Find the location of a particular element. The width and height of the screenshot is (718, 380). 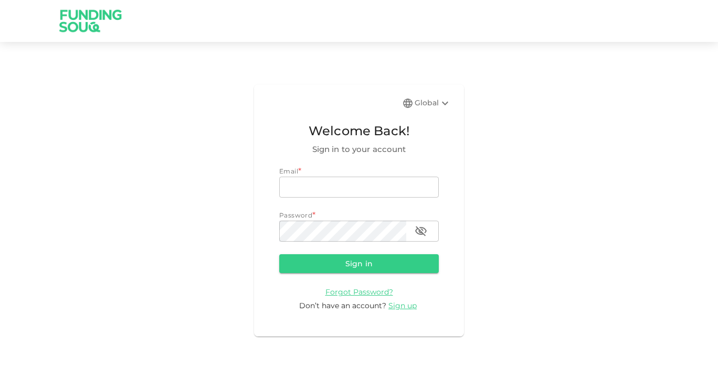

div: email is located at coordinates (359, 187).